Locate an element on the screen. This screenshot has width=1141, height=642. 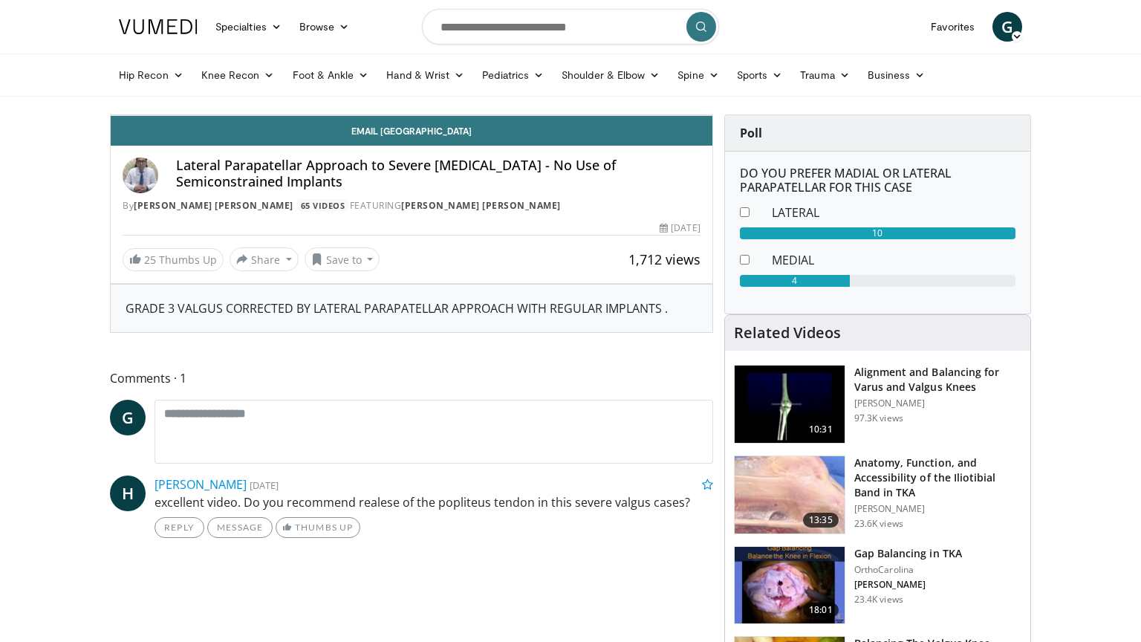
a: Pediatrics is located at coordinates (513, 75).